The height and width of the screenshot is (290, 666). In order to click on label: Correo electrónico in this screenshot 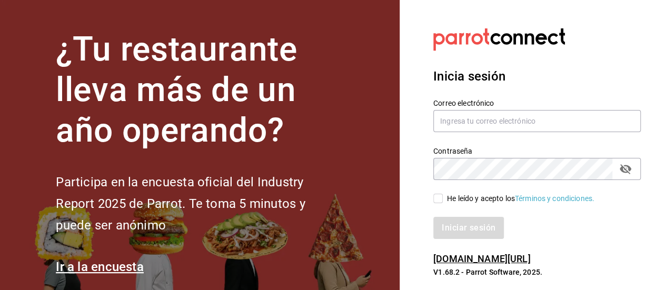, I will do `click(537, 103)`.